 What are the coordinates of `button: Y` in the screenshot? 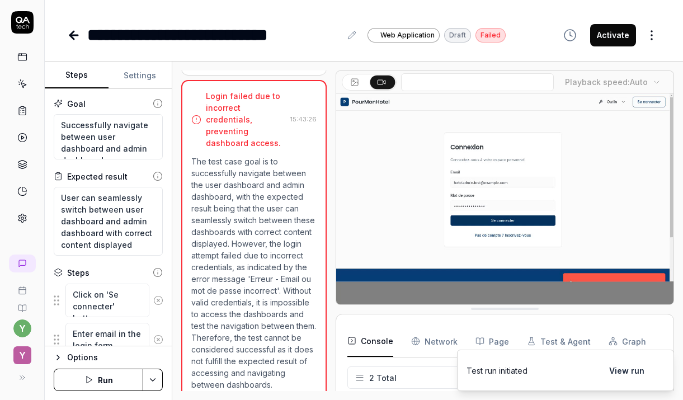 It's located at (22, 352).